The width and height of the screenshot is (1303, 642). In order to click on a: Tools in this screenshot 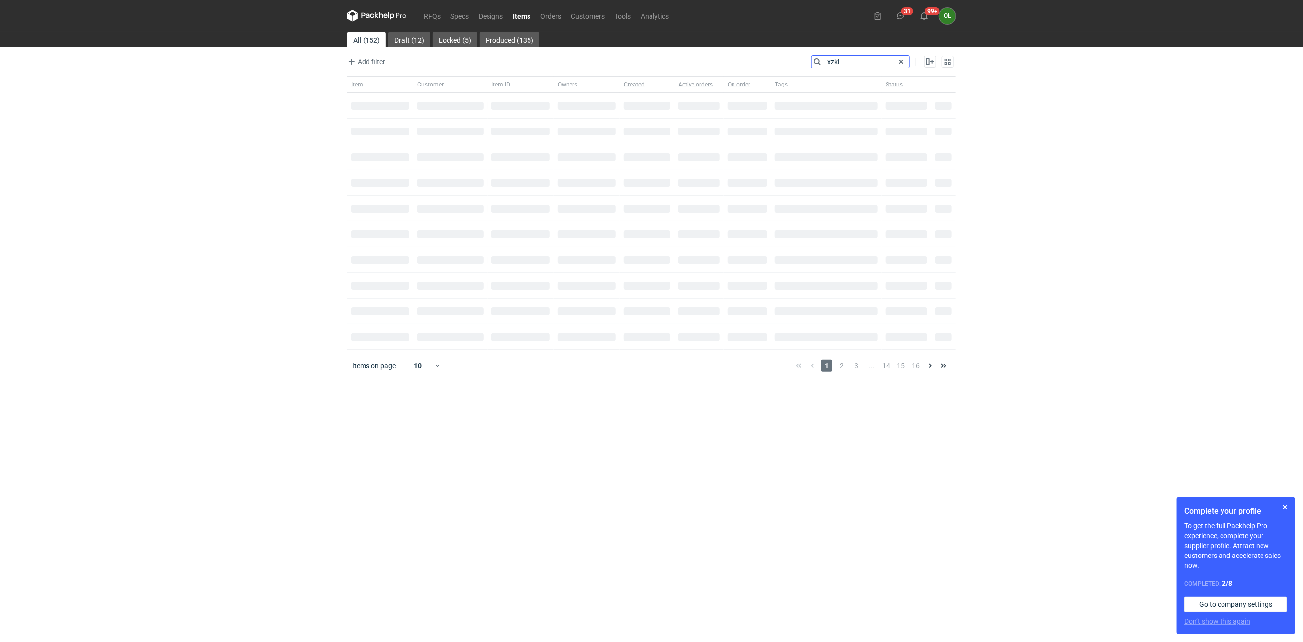, I will do `click(623, 16)`.